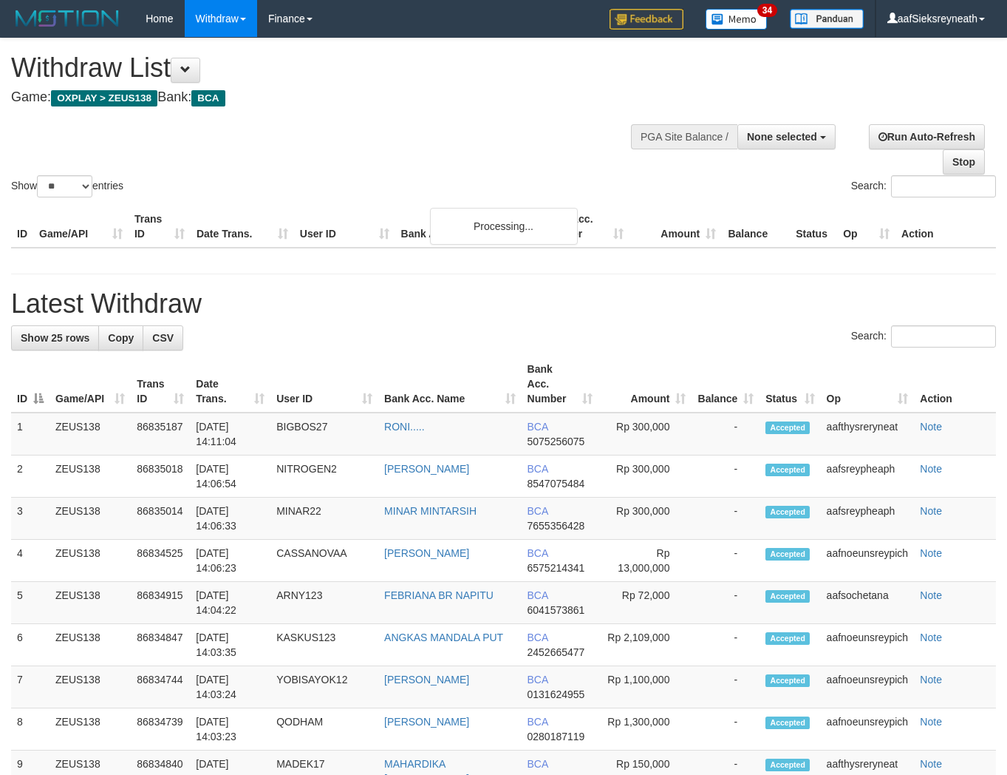  What do you see at coordinates (645, 560) in the screenshot?
I see `td: Rp 13,000,000` at bounding box center [645, 560].